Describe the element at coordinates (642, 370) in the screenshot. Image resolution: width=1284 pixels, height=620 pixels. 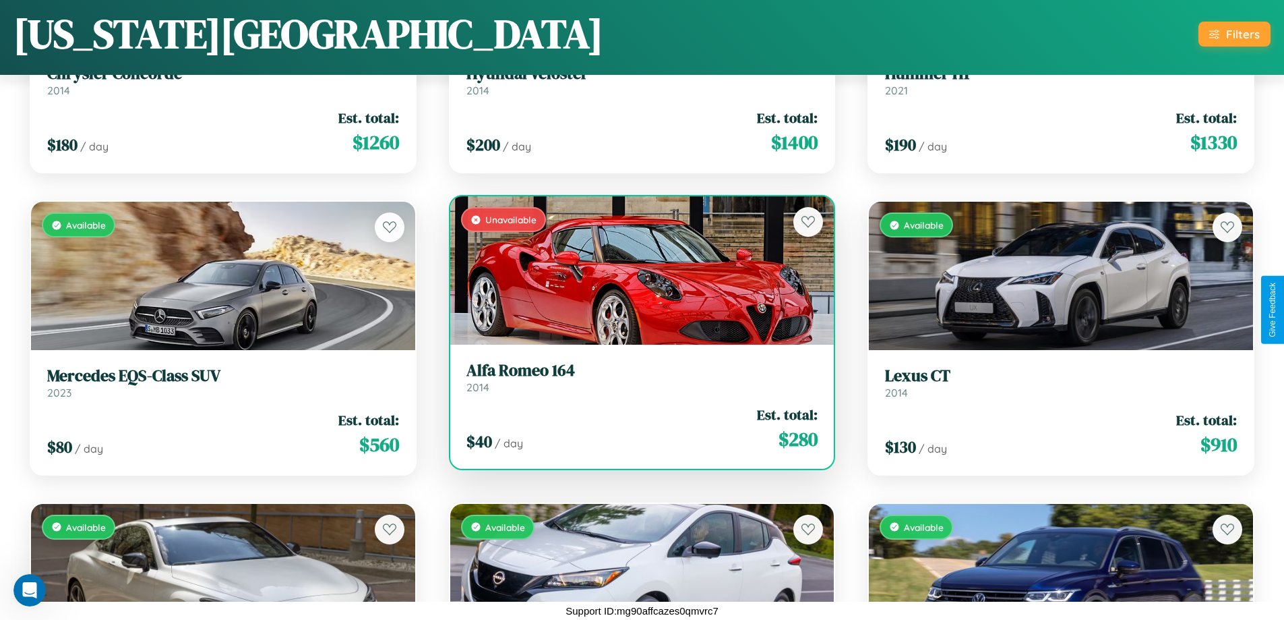
I see `h3: Alfa Romeo 164` at that location.